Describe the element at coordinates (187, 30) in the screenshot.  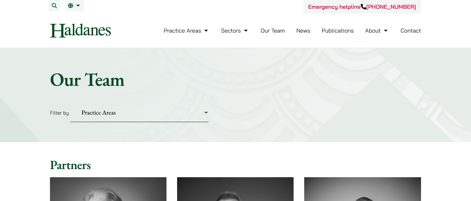
I see `a: Practice Areas` at that location.